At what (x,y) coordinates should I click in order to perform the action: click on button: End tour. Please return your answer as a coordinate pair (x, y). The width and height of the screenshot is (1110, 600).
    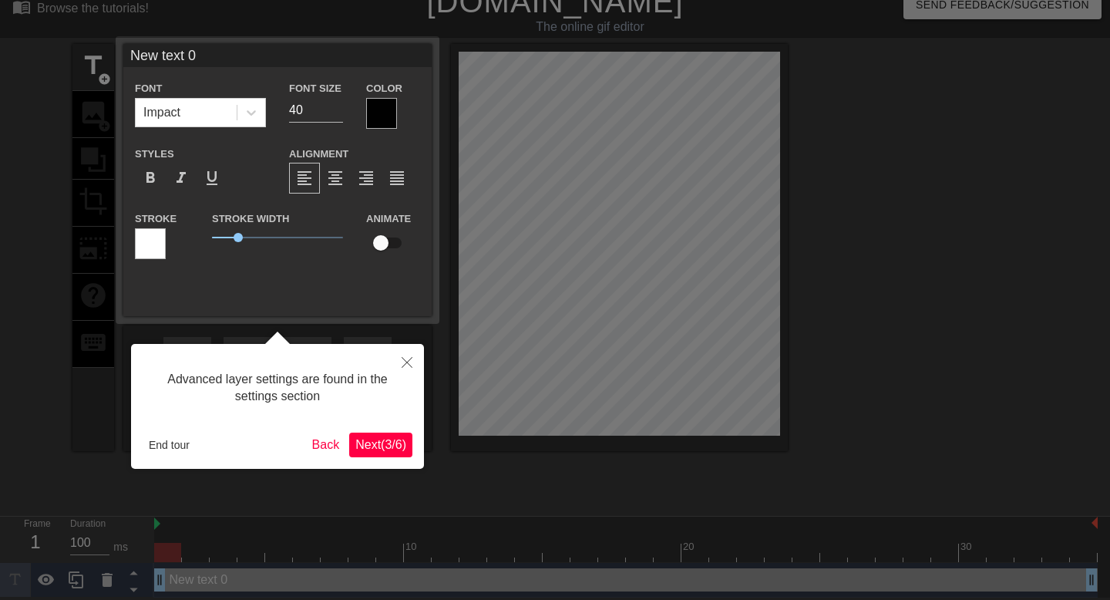
    Looking at the image, I should click on (169, 445).